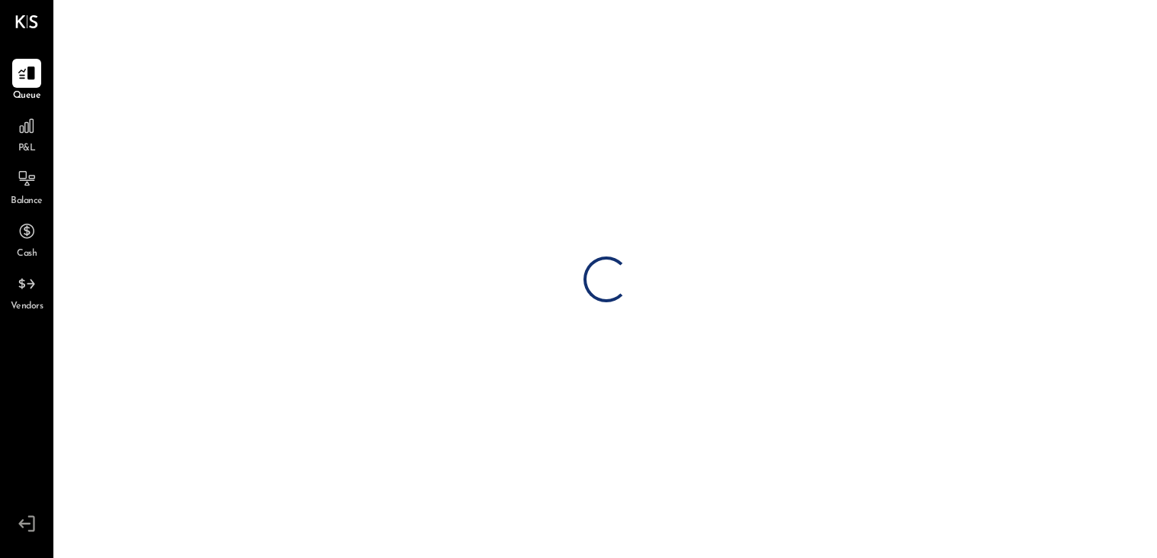 The height and width of the screenshot is (558, 1157). What do you see at coordinates (27, 307) in the screenshot?
I see `span: Vendors` at bounding box center [27, 307].